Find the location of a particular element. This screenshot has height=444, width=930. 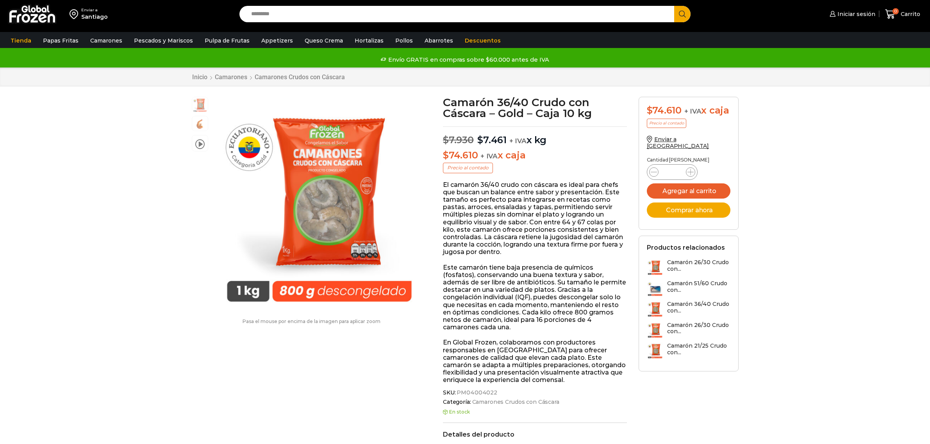

h2: Detalles del producto is located at coordinates (535, 435).